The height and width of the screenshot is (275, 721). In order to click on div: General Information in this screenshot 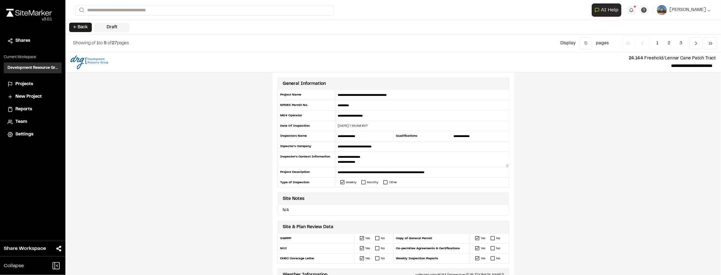, I will do `click(305, 84)`.